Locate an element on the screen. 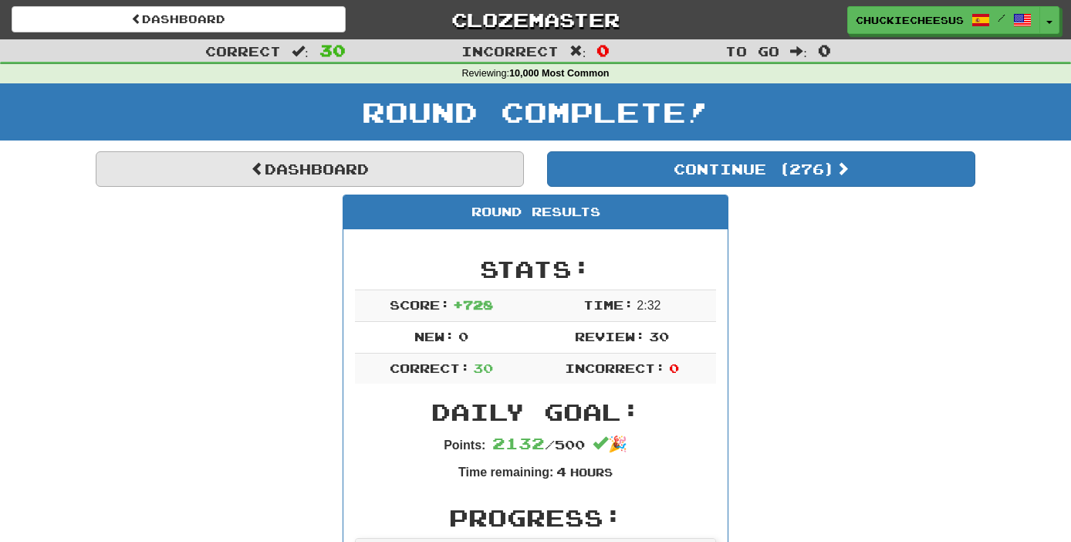 Image resolution: width=1071 pixels, height=542 pixels. h1: Round Complete! is located at coordinates (536, 112).